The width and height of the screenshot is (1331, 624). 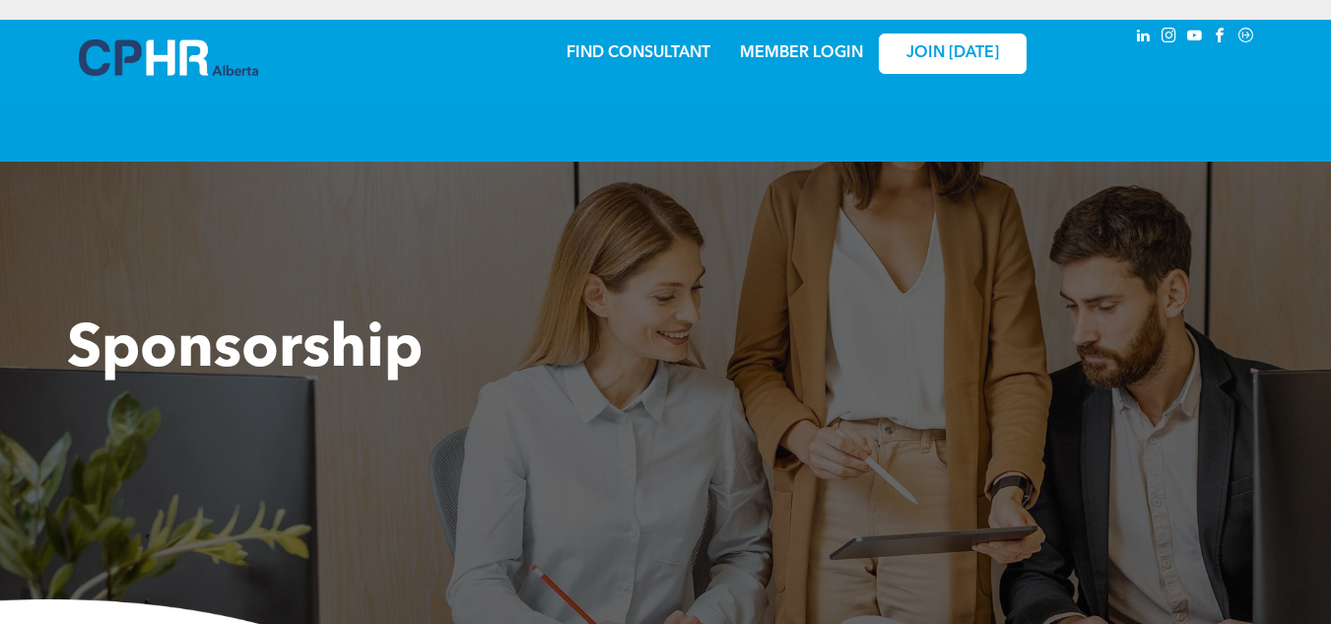 I want to click on a: instagram, so click(x=1169, y=37).